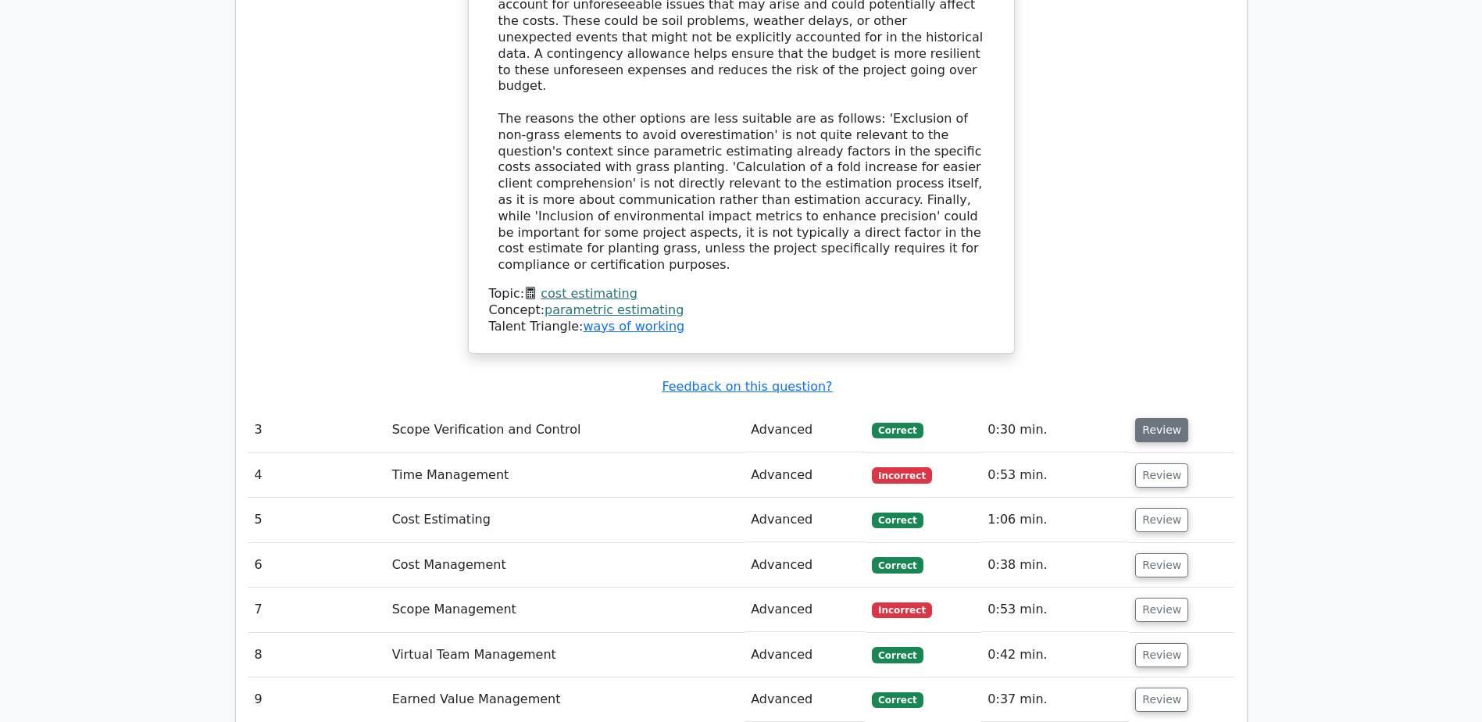  What do you see at coordinates (1055, 519) in the screenshot?
I see `td: 1:06 min.` at bounding box center [1055, 519].